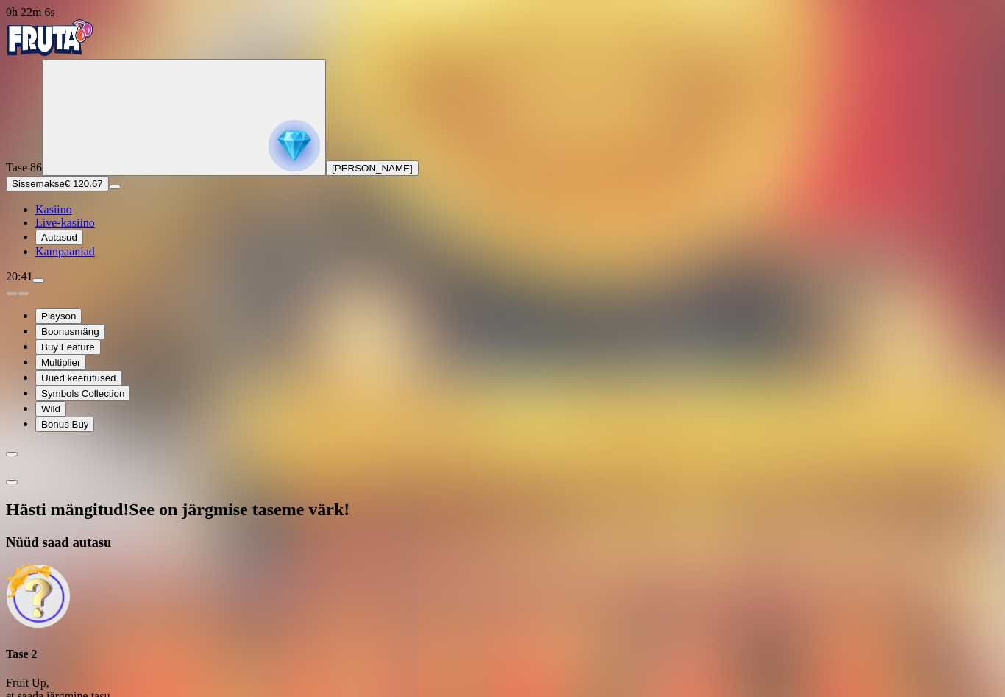  Describe the element at coordinates (59, 237) in the screenshot. I see `button: Autasud` at that location.